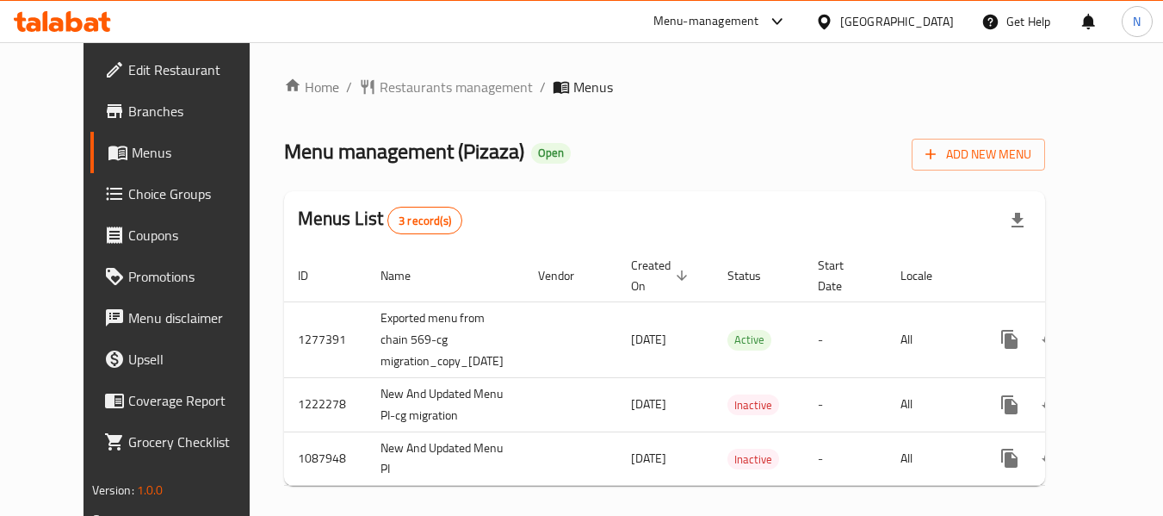 This screenshot has height=516, width=1163. I want to click on span: Created On, so click(662, 275).